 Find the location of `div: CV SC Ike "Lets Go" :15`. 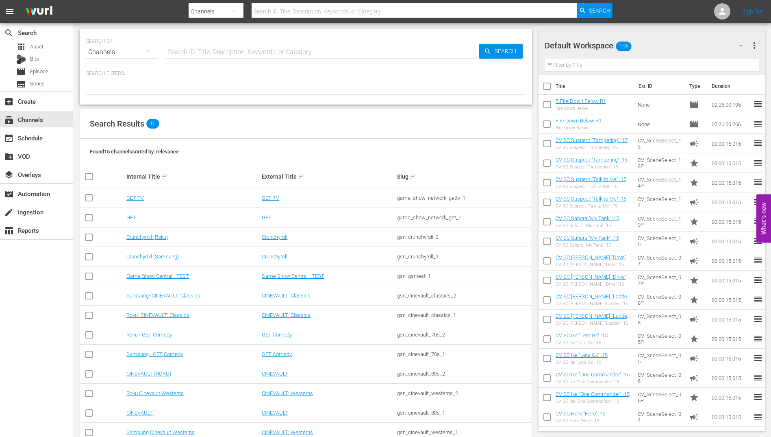

div: CV SC Ike "Lets Go" :15 is located at coordinates (582, 362).